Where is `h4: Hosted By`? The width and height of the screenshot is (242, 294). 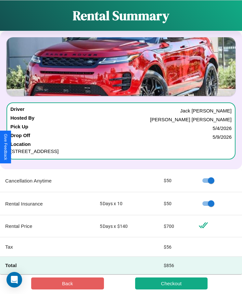
h4: Hosted By is located at coordinates (22, 119).